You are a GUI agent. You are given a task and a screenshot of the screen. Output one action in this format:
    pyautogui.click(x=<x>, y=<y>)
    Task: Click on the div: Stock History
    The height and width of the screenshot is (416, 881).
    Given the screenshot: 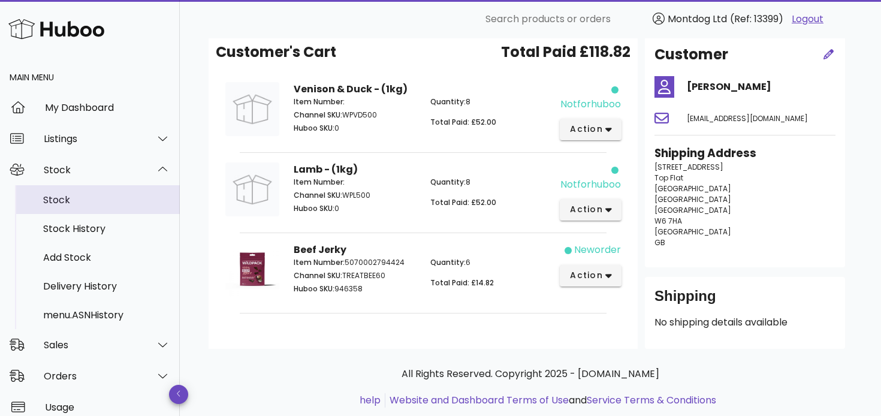 What is the action you would take?
    pyautogui.click(x=107, y=228)
    